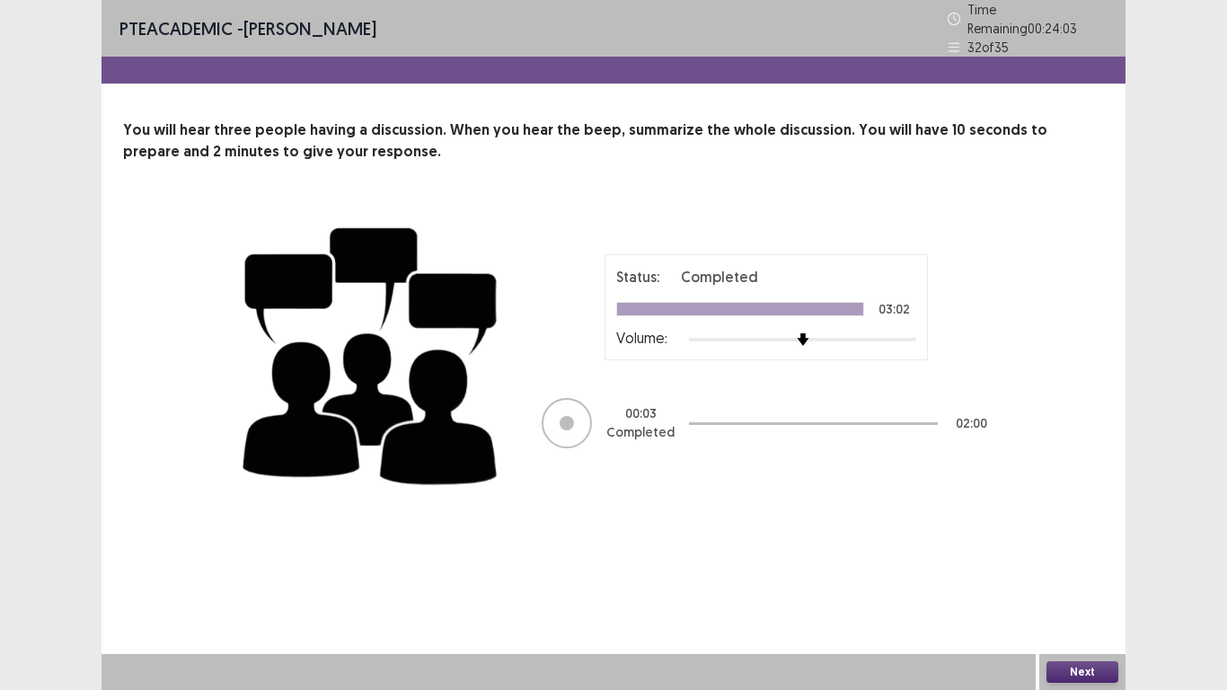  What do you see at coordinates (971, 423) in the screenshot?
I see `p: 02 : 00` at bounding box center [971, 423].